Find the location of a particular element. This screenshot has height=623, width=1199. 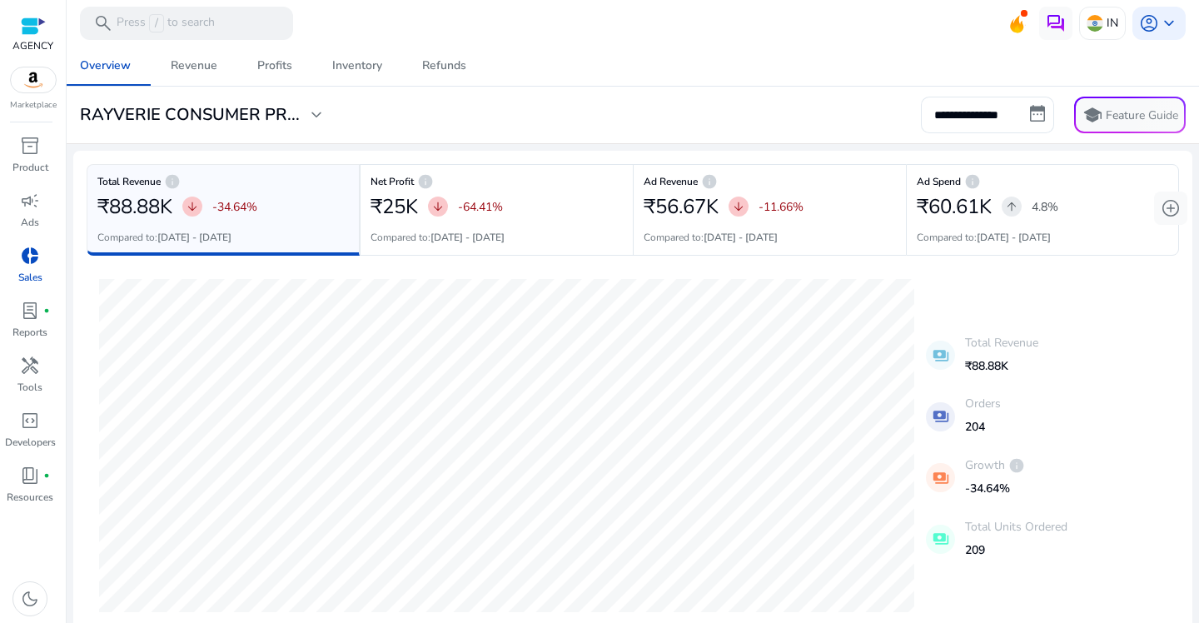

p: -11.66% is located at coordinates (781, 206).